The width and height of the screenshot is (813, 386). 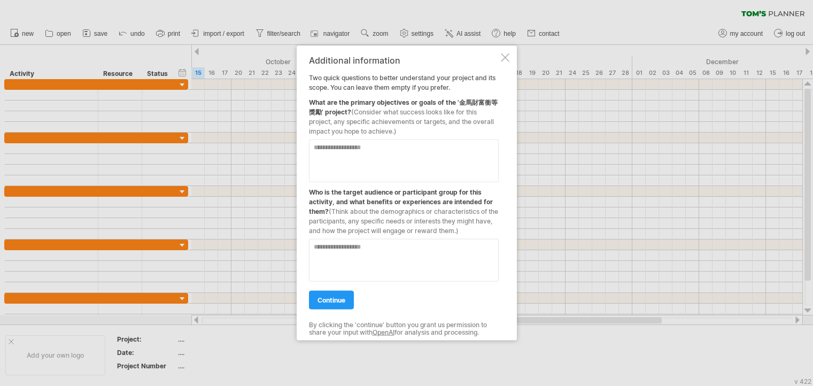 I want to click on div: By clicking the 'continue' button you grant us permission to share your input with for analysis a..., so click(x=404, y=329).